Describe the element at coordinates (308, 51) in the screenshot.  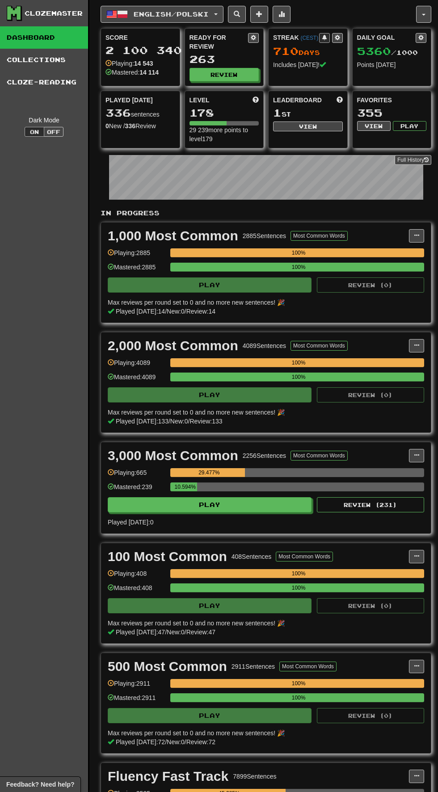
I see `div: Day s` at that location.